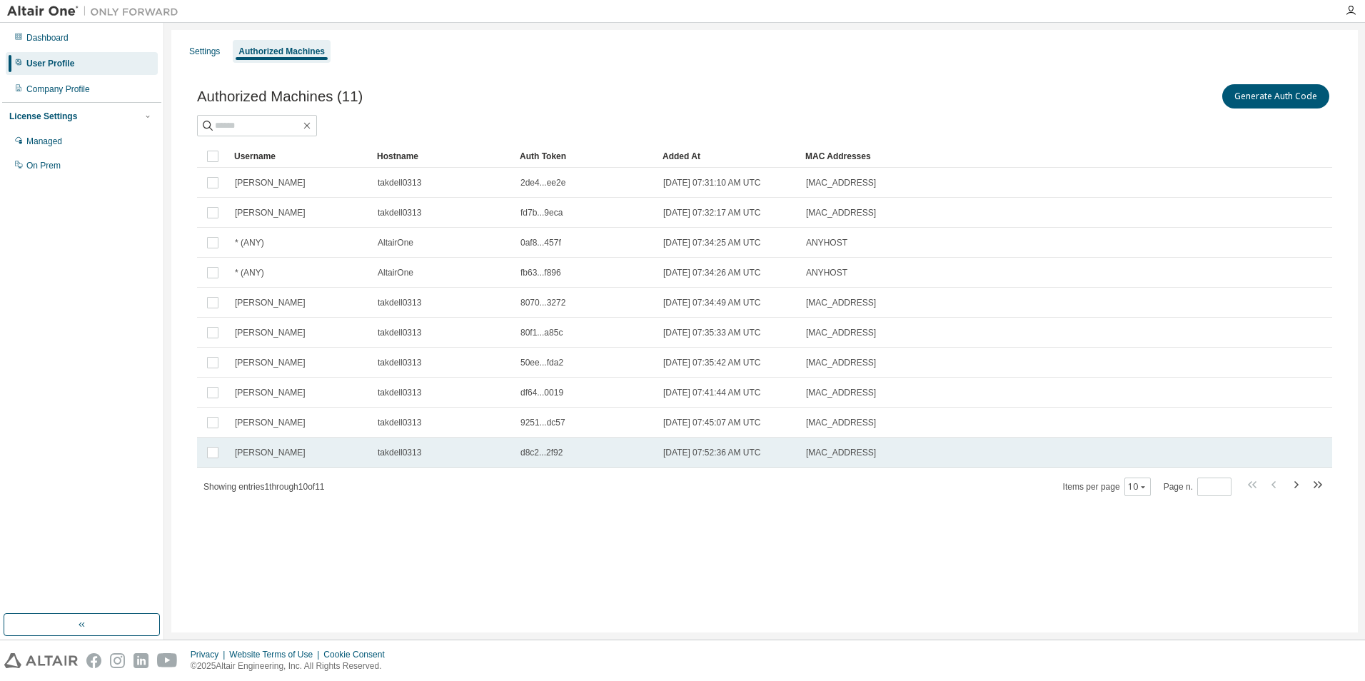  What do you see at coordinates (117, 660) in the screenshot?
I see `img: instagram.svg` at bounding box center [117, 660].